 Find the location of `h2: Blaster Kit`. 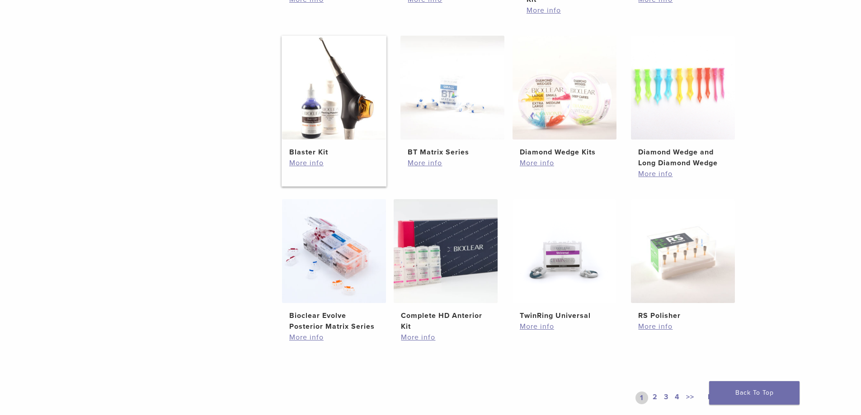

h2: Blaster Kit is located at coordinates (334, 152).